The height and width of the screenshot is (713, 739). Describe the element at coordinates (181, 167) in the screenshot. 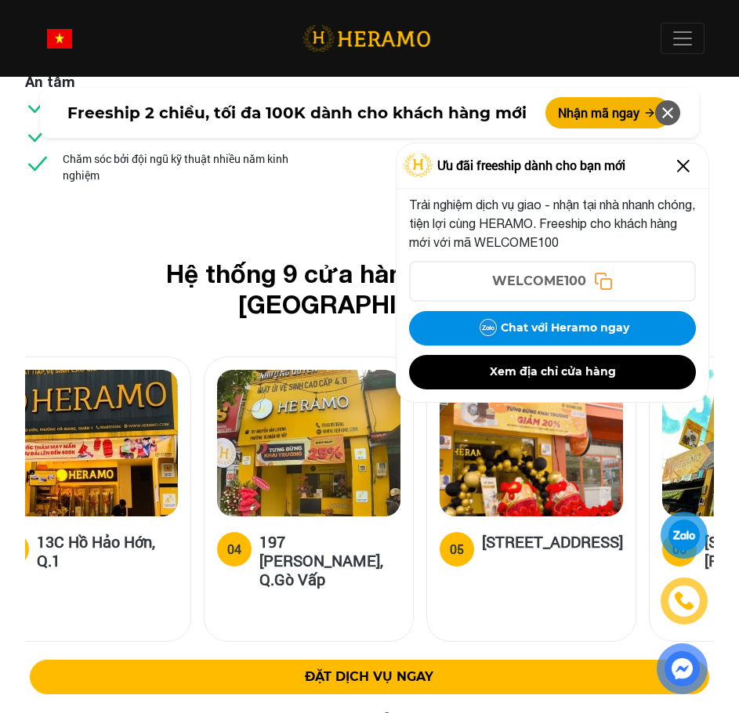

I see `p: Chăm sóc bởi đội ngũ kỹ thuật nhiều năm kinh nghiệm` at that location.